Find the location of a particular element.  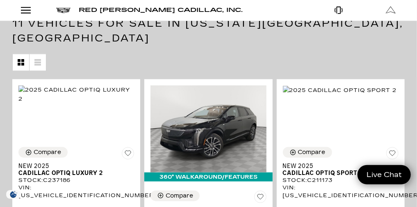

a: Grid View is located at coordinates (21, 62).